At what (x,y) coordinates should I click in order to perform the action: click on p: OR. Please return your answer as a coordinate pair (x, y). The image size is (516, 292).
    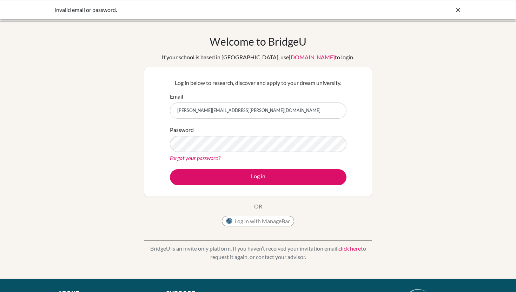
    Looking at the image, I should click on (258, 207).